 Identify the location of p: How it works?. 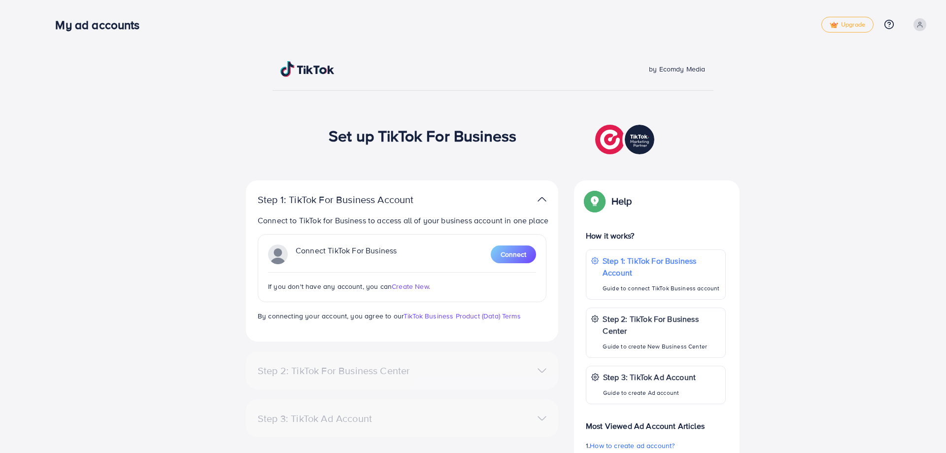
(656, 235).